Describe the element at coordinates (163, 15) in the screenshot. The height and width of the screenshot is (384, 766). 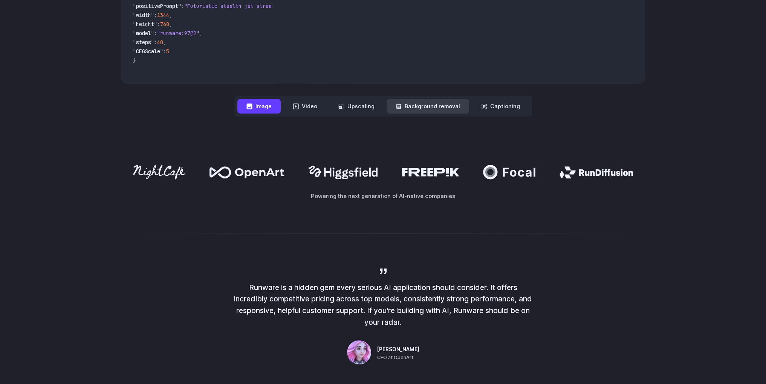
I see `span: 1344` at that location.